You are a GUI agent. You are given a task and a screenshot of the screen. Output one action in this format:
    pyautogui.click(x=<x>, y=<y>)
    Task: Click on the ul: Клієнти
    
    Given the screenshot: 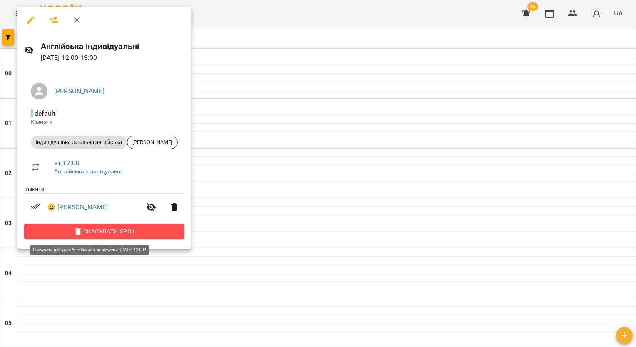 What is the action you would take?
    pyautogui.click(x=104, y=204)
    